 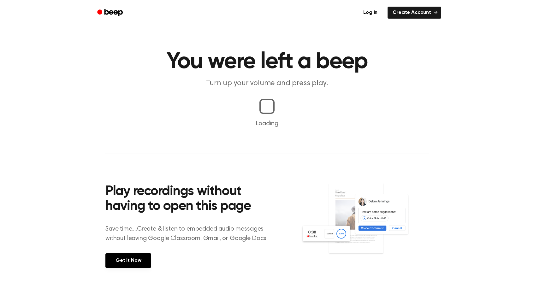 I want to click on p: Turn up your volume and press play., so click(x=267, y=83).